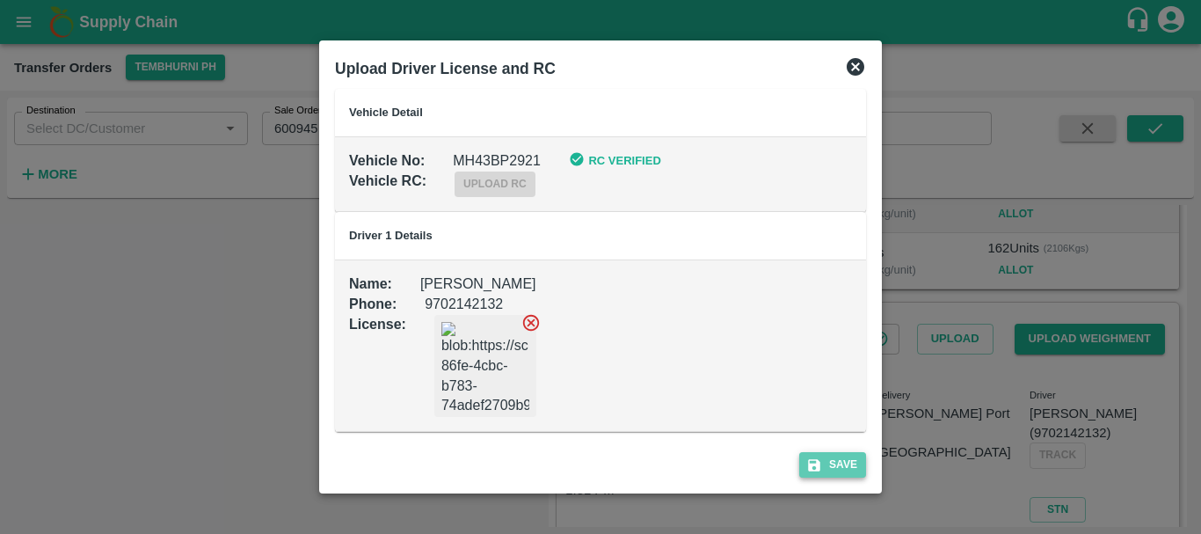 The width and height of the screenshot is (1201, 534). I want to click on b: License :, so click(377, 323).